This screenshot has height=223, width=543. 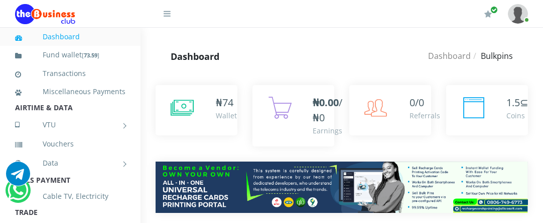 What do you see at coordinates (70, 125) in the screenshot?
I see `a: VTU` at bounding box center [70, 125].